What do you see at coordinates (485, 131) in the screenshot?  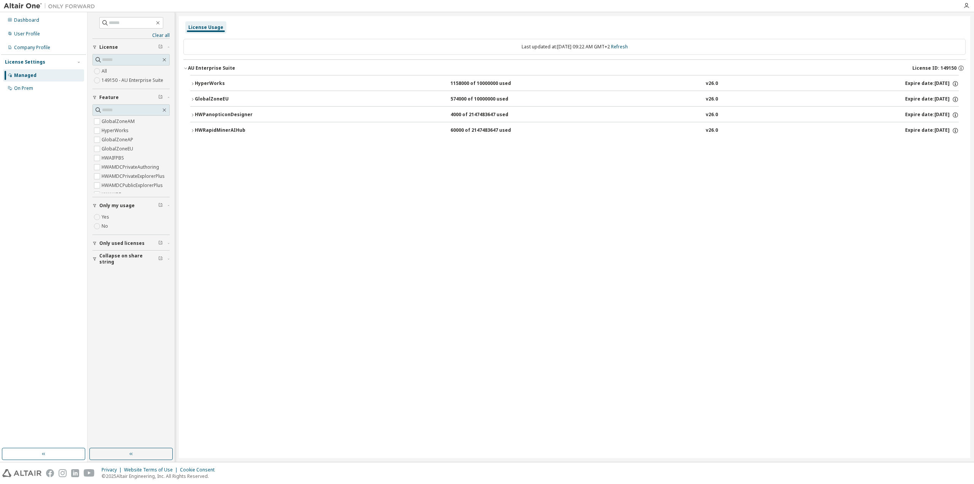 I see `div: 60000 of 2147483647 used` at bounding box center [485, 131].